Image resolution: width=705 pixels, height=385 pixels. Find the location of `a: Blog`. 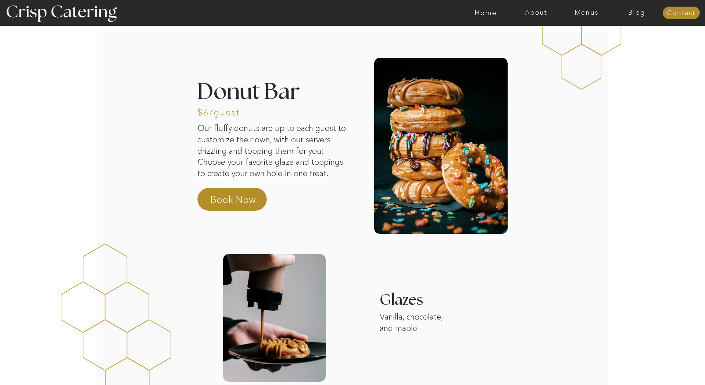

a: Blog is located at coordinates (637, 13).